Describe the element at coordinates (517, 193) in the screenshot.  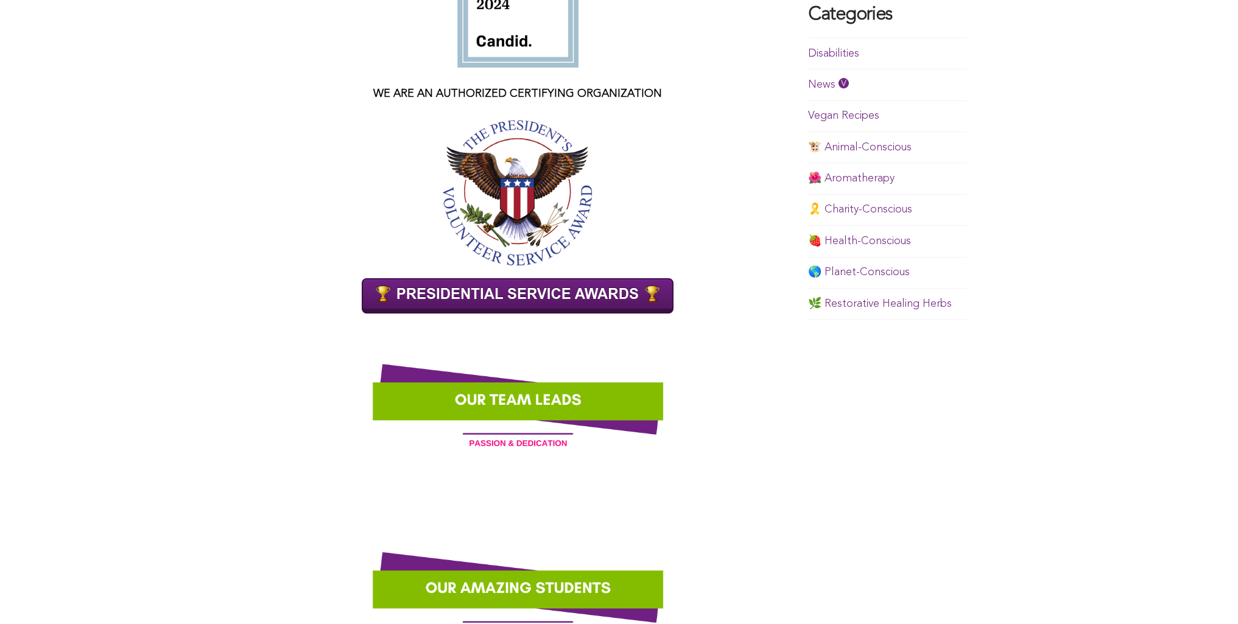
I see `img: pvsa-logo-2x` at that location.